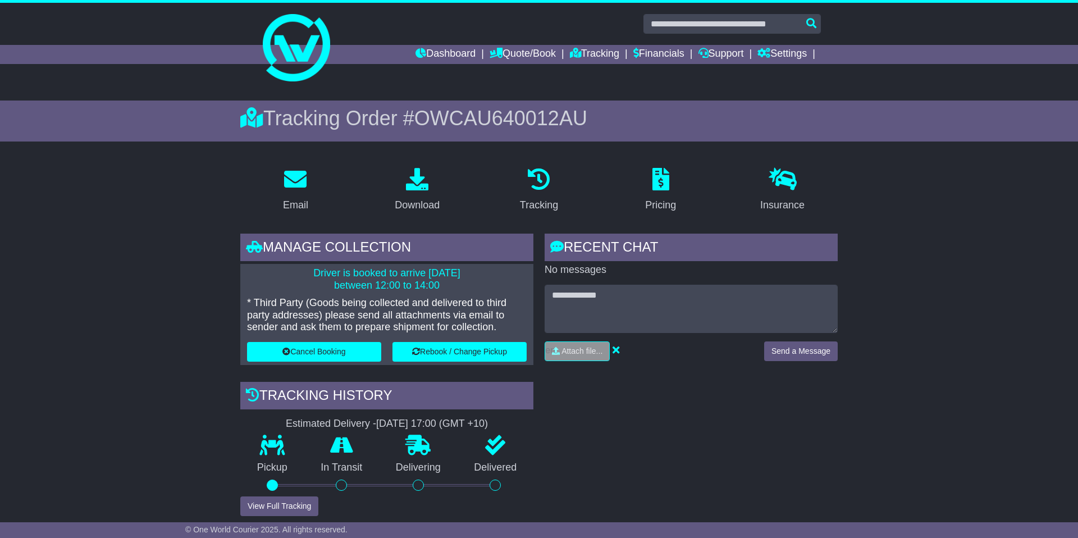  What do you see at coordinates (266, 530) in the screenshot?
I see `span: © One World Courier 2025. All rights reserved.` at bounding box center [266, 530].